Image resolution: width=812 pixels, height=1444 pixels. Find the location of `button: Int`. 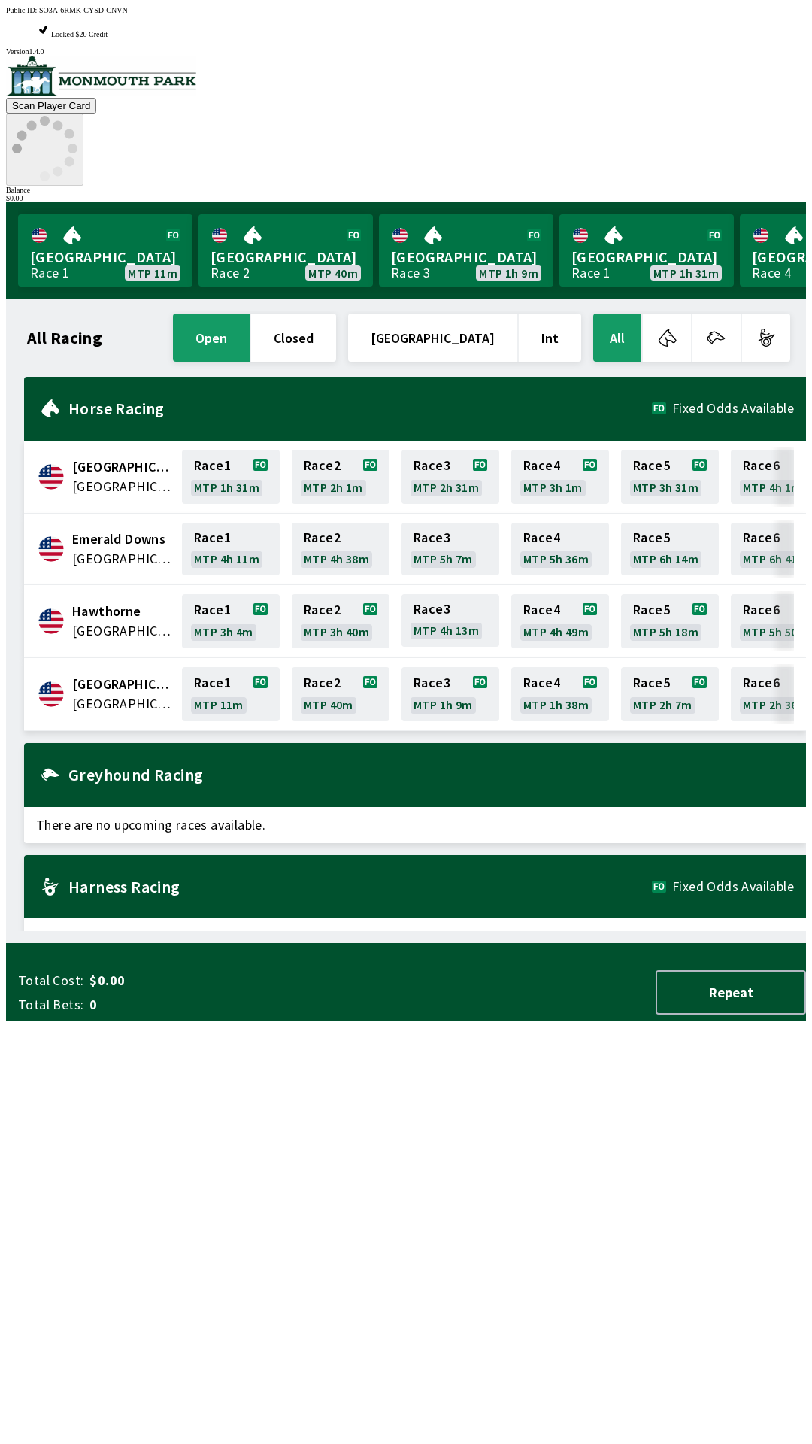

button: Int is located at coordinates (550, 338).